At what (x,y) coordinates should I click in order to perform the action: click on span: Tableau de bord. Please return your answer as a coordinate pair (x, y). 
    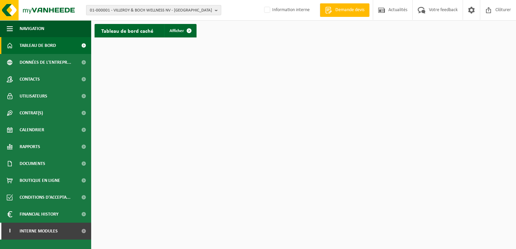
    Looking at the image, I should click on (38, 46).